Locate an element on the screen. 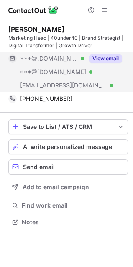 Image resolution: width=133 pixels, height=267 pixels. span: Send email is located at coordinates (39, 167).